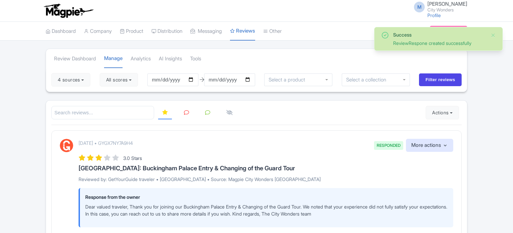 This screenshot has height=233, width=513. What do you see at coordinates (440, 80) in the screenshot?
I see `input: Filter reviews` at bounding box center [440, 80].